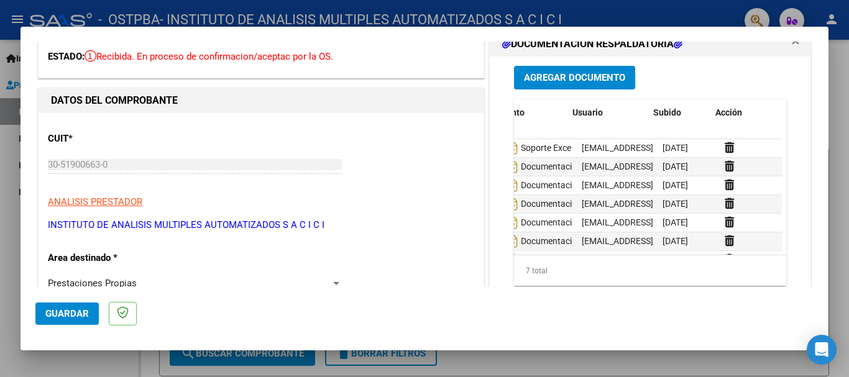 The height and width of the screenshot is (377, 849). What do you see at coordinates (587, 113) in the screenshot?
I see `span: Usuario` at bounding box center [587, 113].